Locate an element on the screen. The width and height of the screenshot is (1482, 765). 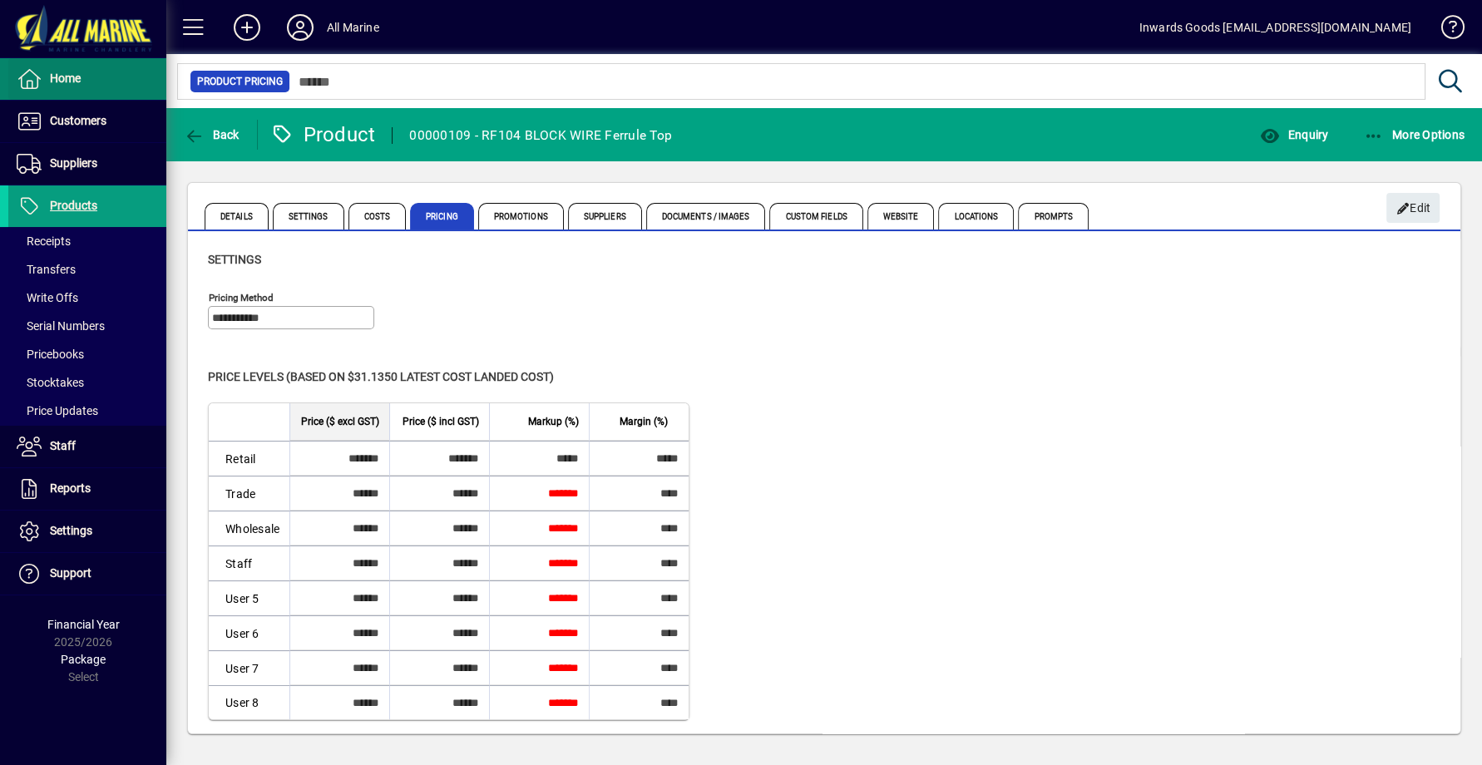
span: Markup (%) is located at coordinates (553, 422).